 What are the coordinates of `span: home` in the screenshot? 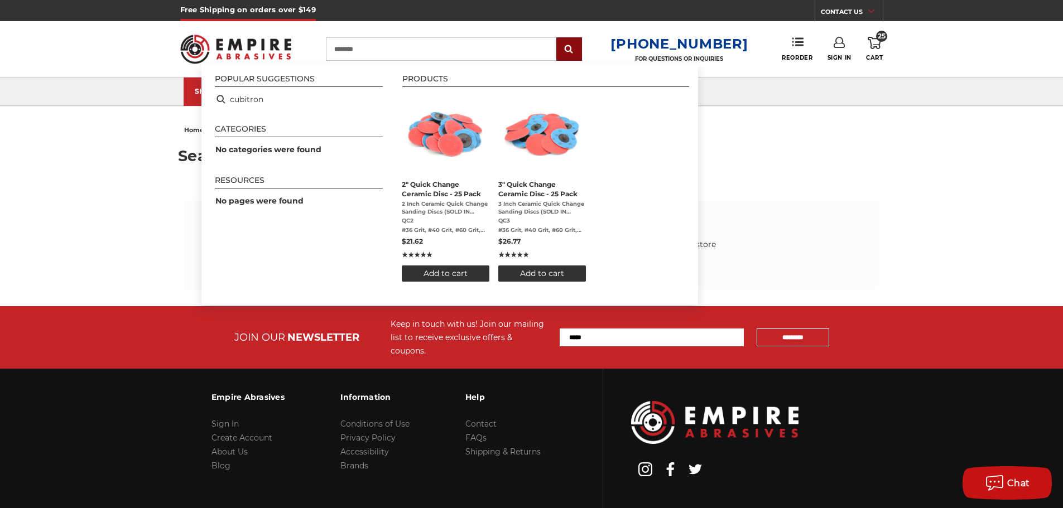 It's located at (194, 130).